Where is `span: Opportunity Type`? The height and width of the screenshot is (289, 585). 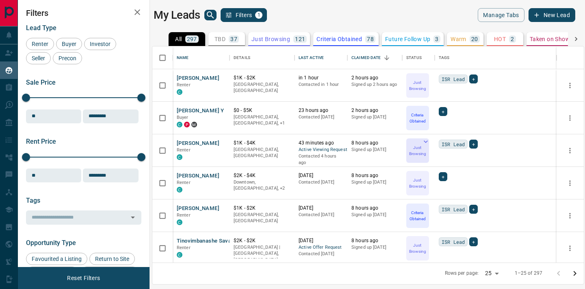
span: Opportunity Type is located at coordinates (51, 242).